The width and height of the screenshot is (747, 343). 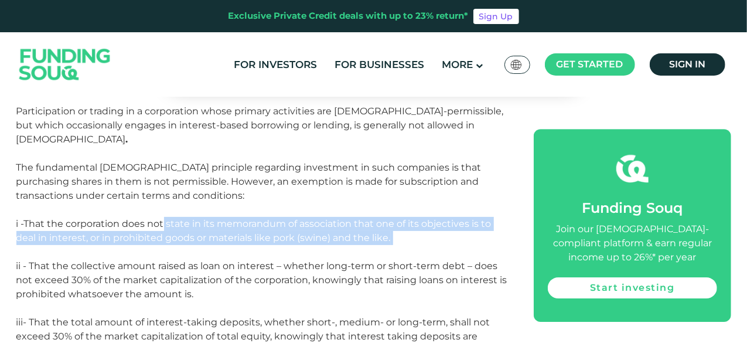 I want to click on a: Sign in, so click(x=687, y=64).